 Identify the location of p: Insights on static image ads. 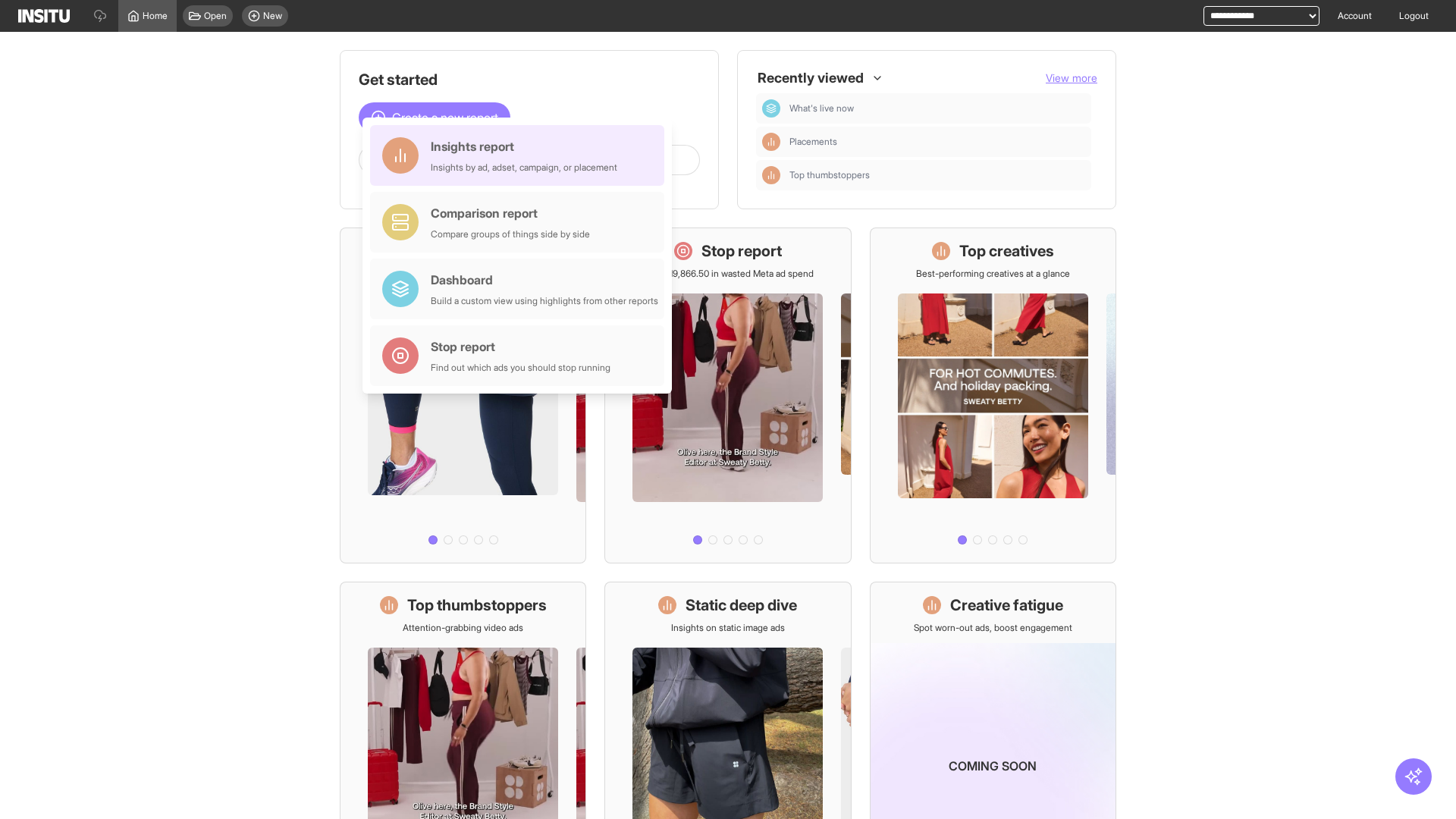
(728, 628).